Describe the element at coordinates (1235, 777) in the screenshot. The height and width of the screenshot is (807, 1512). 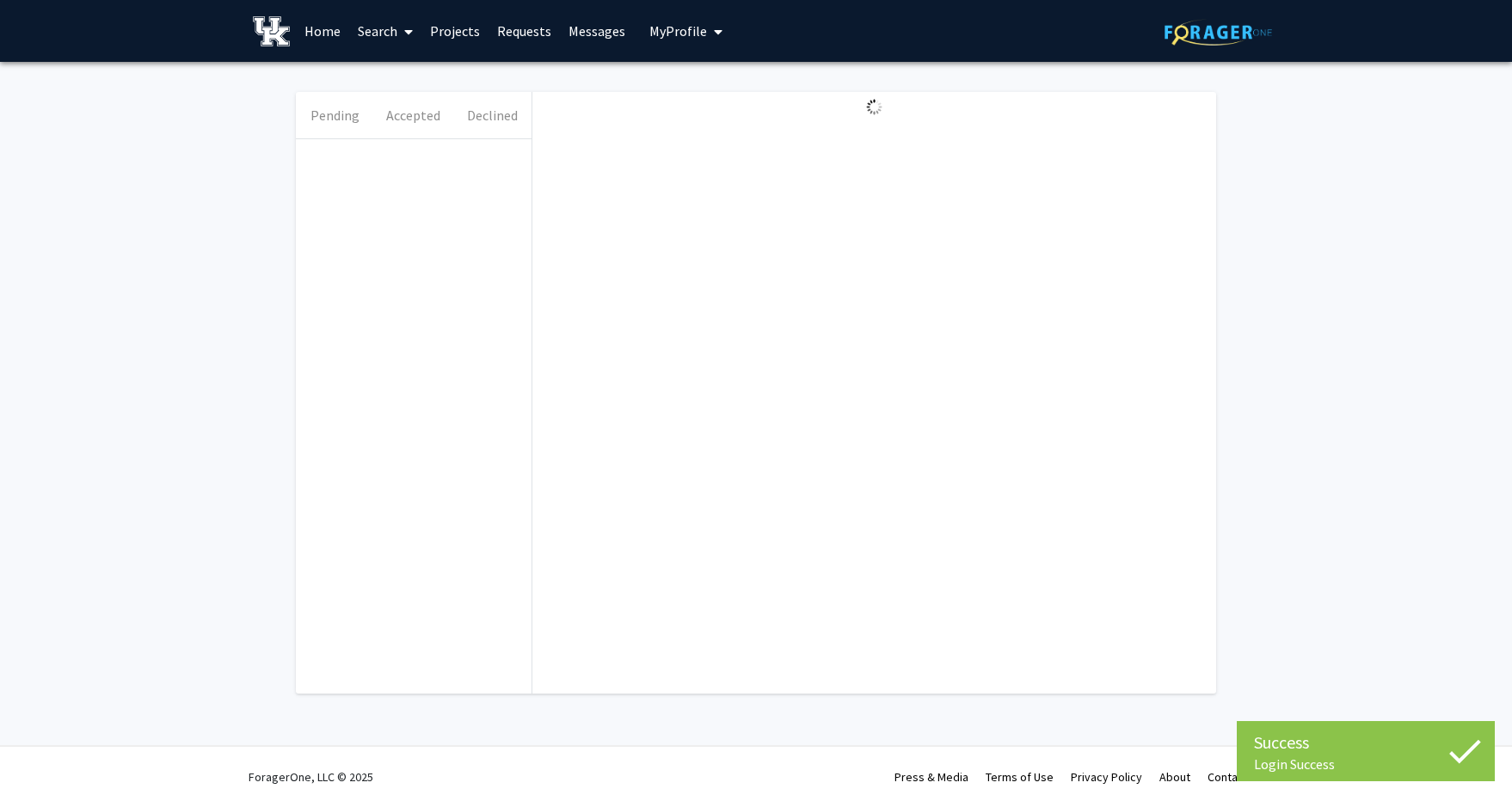
I see `a: Contact Us` at that location.